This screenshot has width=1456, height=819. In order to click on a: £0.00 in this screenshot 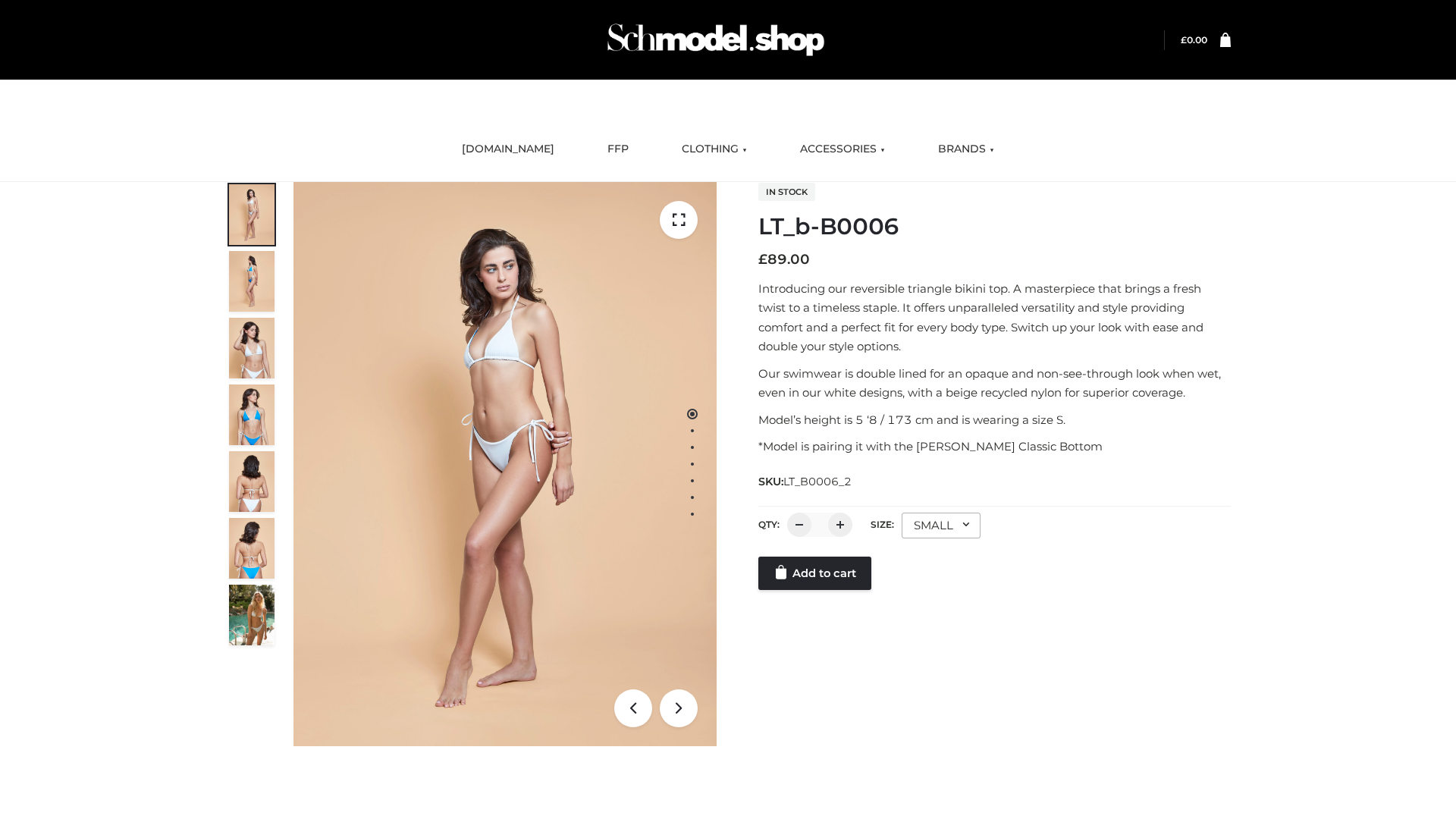, I will do `click(1193, 39)`.